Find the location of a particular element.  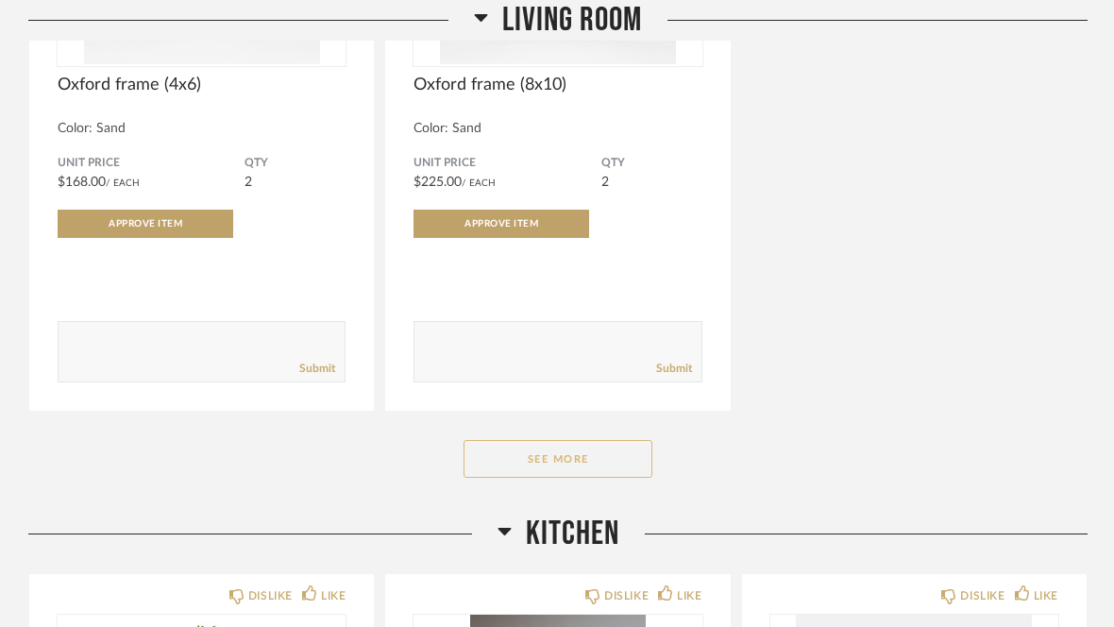

button: See More is located at coordinates (558, 459).